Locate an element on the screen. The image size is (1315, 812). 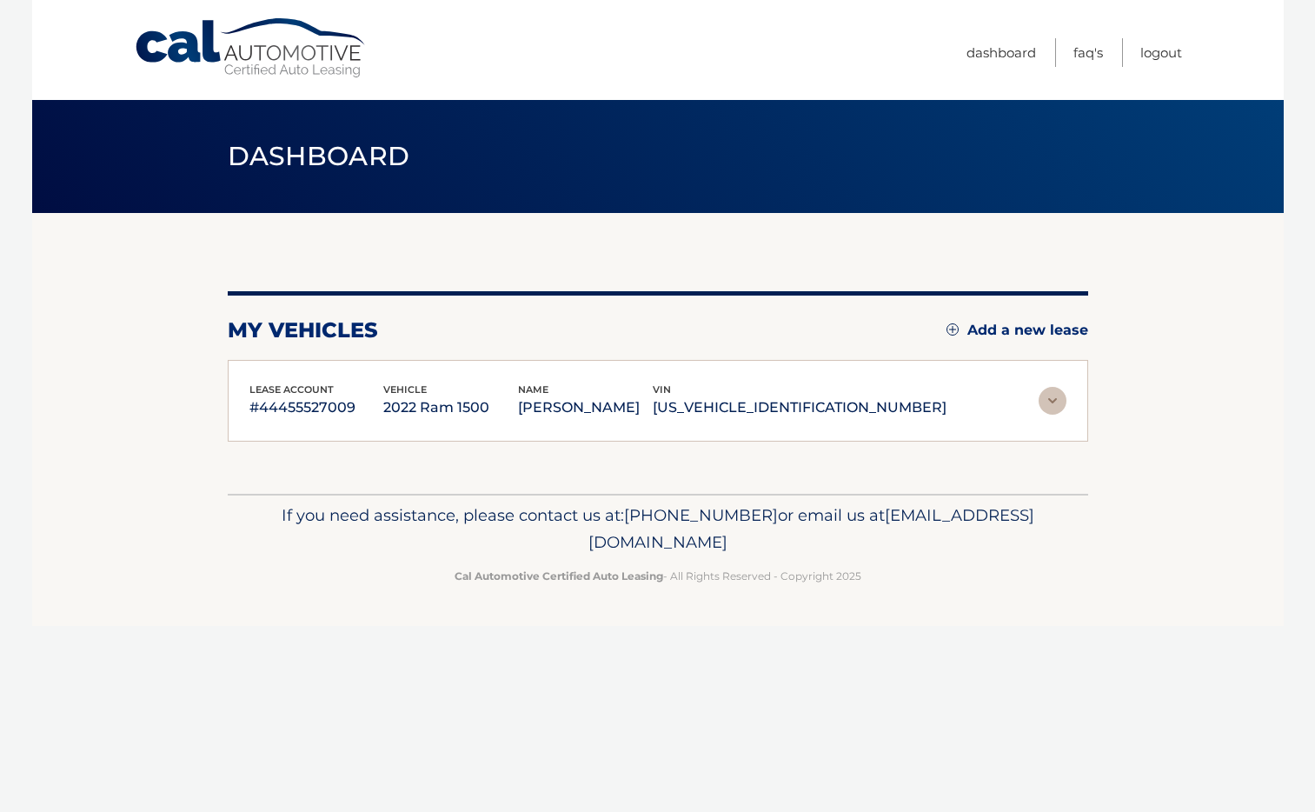
a: FAQ's is located at coordinates (1088, 52).